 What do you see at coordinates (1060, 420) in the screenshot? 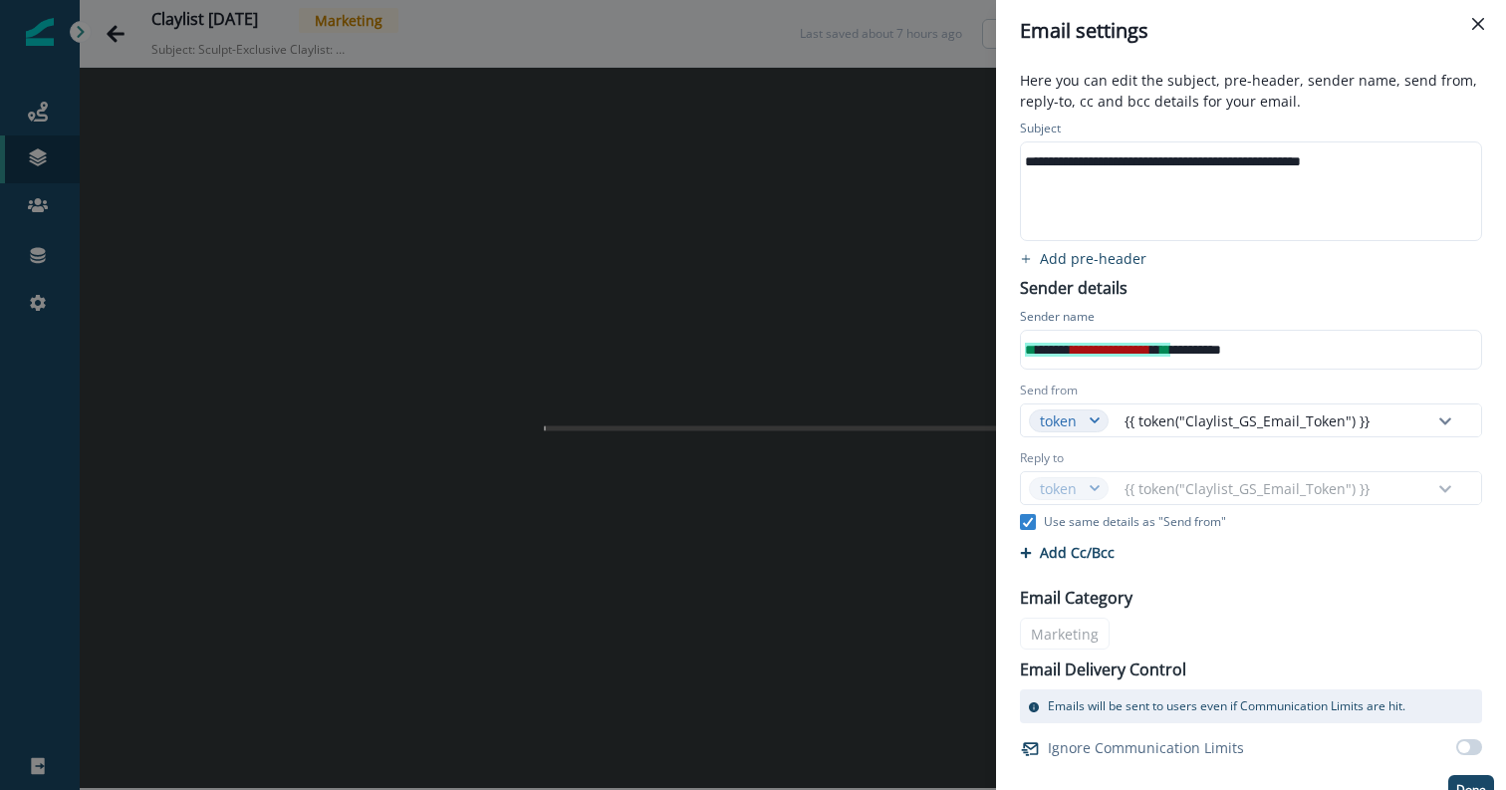
I see `div: token` at bounding box center [1060, 420].